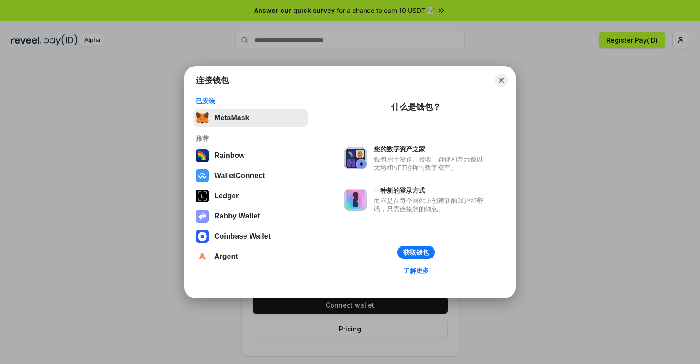 The width and height of the screenshot is (700, 364). I want to click on button: 获取钱包, so click(416, 252).